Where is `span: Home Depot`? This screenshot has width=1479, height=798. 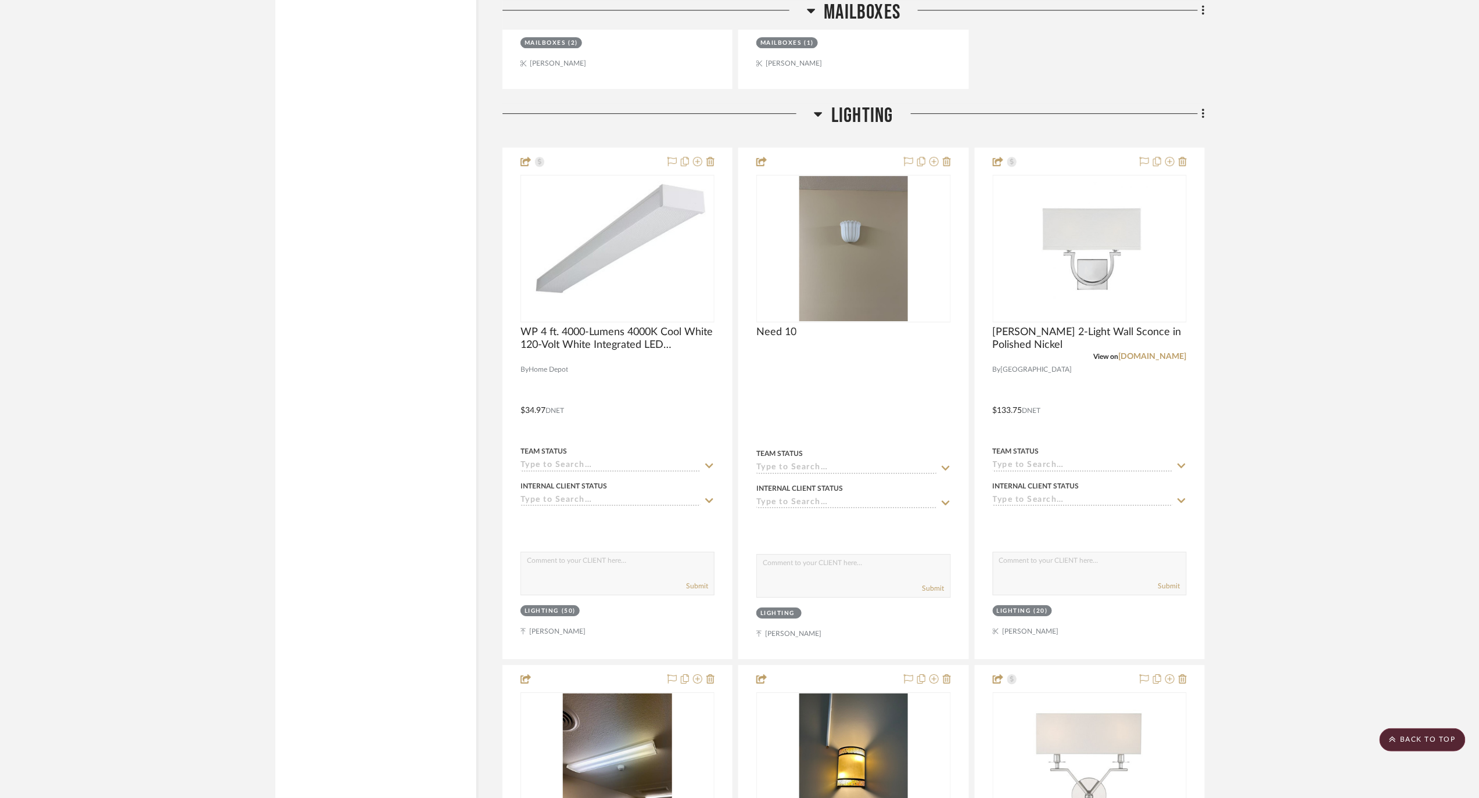
span: Home Depot is located at coordinates (549, 370).